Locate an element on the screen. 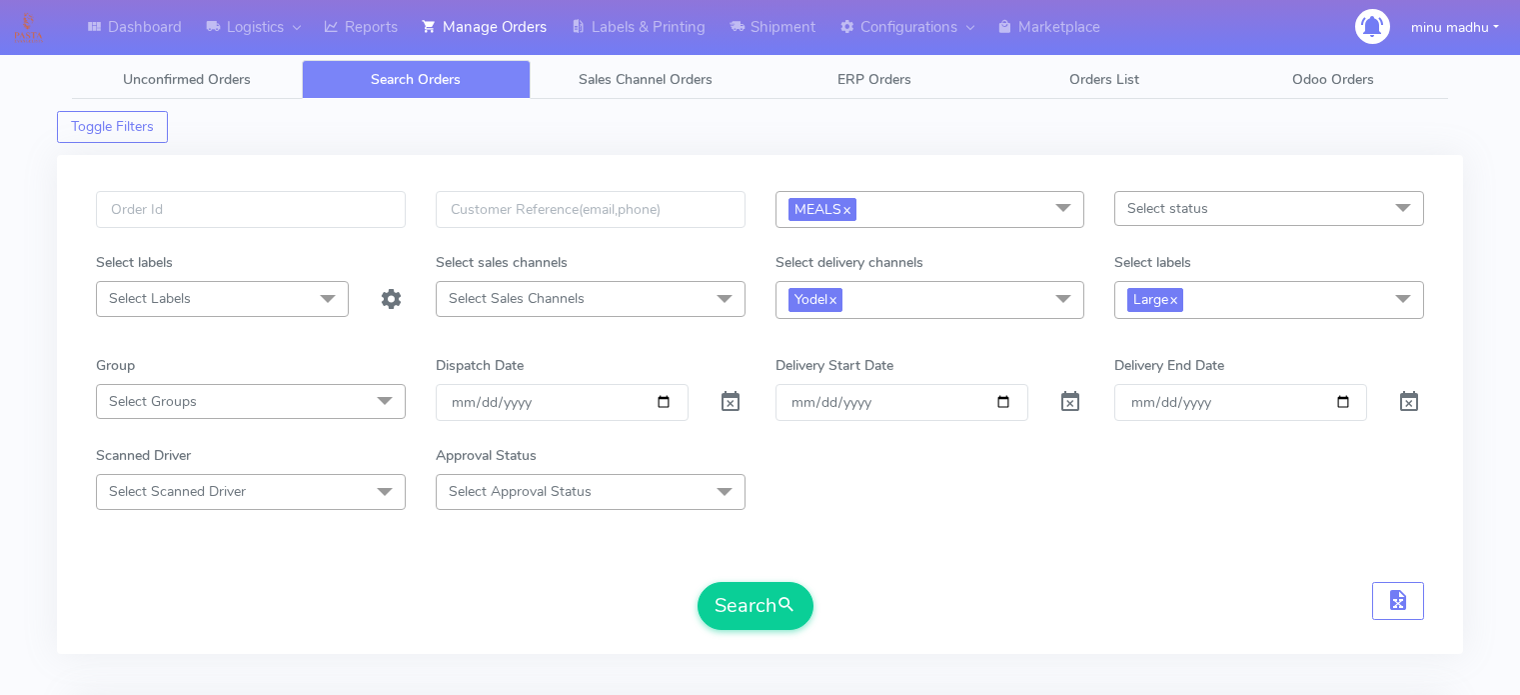  label: Delivery Start Date is located at coordinates (834, 365).